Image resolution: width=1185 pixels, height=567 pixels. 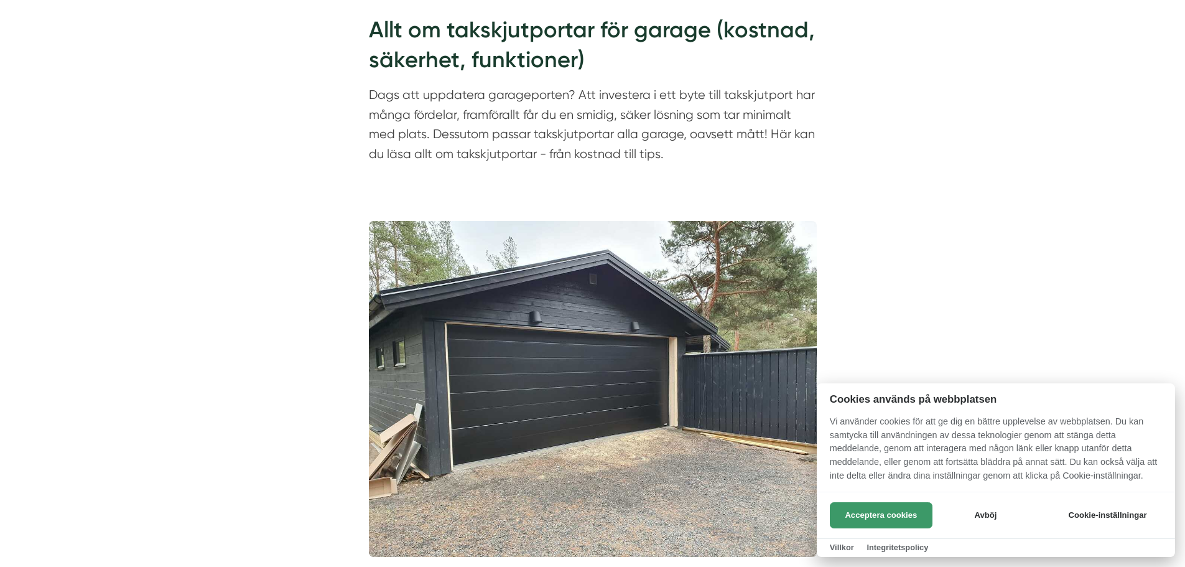 I want to click on button: Cookie-inställningar, so click(x=1107, y=515).